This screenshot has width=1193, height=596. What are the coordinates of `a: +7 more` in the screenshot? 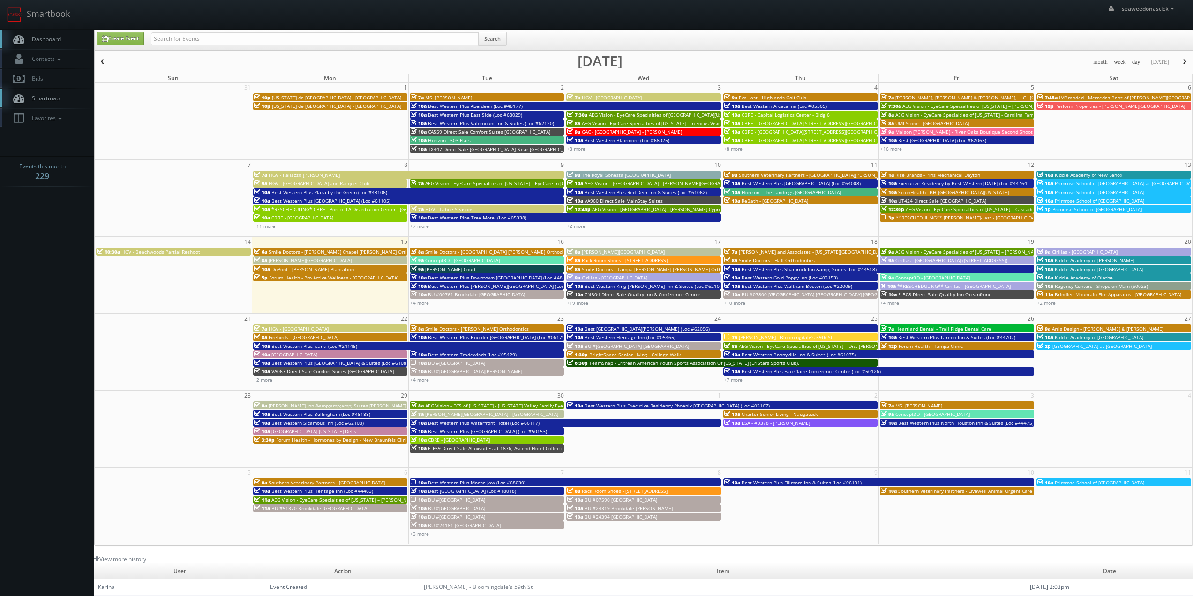 It's located at (419, 226).